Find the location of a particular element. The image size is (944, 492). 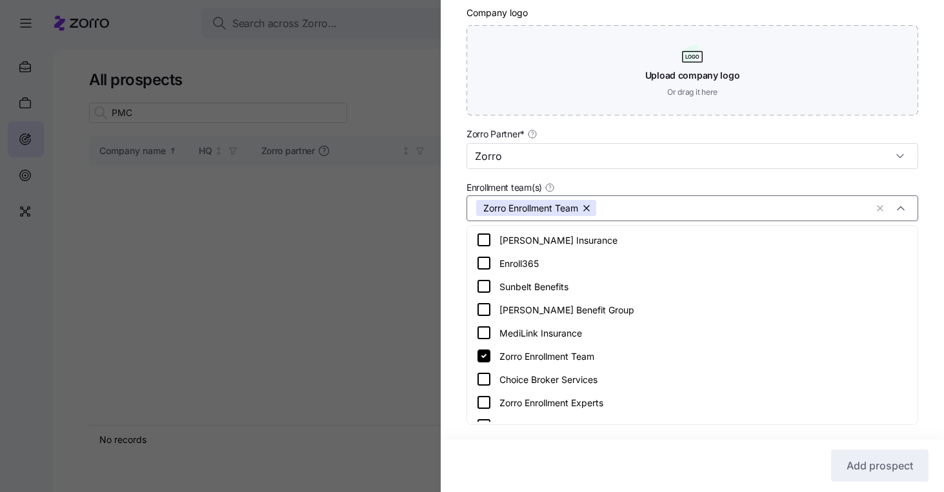

div: Choice Broker Services is located at coordinates (692, 379).